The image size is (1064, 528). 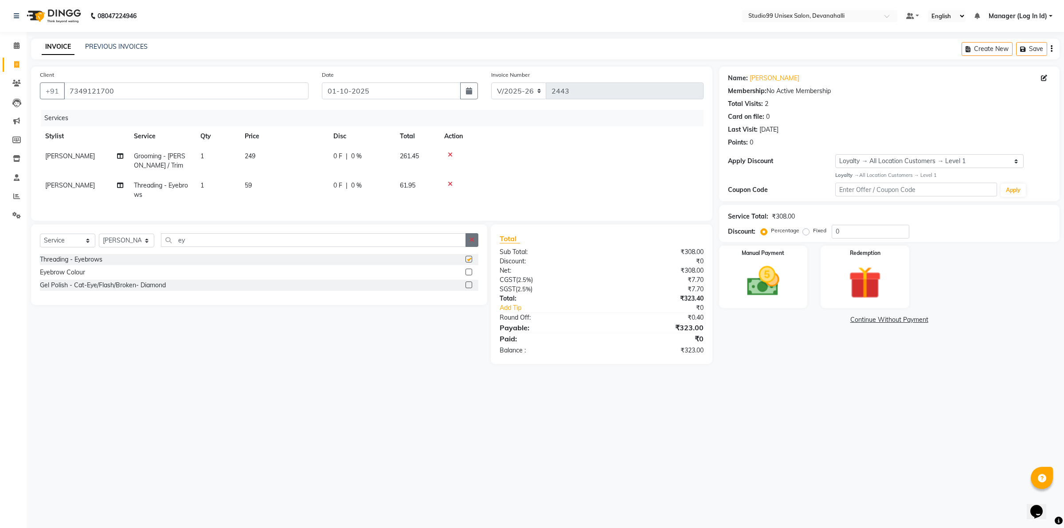 I want to click on span: Total, so click(x=510, y=239).